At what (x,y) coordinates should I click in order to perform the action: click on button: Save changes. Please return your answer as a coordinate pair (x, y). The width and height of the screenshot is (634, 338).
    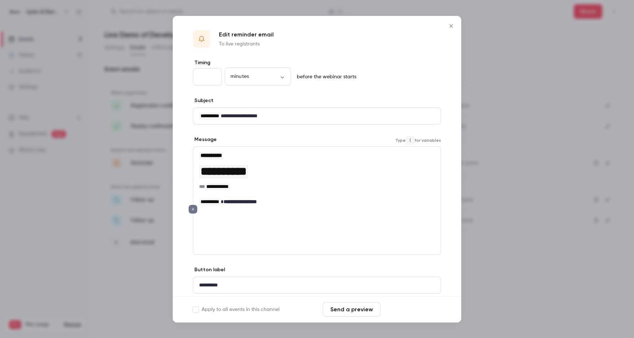
    Looking at the image, I should click on (412, 309).